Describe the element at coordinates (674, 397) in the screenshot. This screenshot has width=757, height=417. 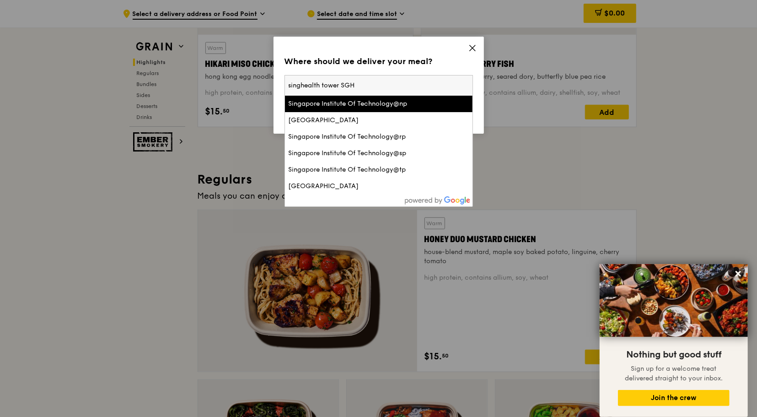
I see `button: Join the crew` at that location.